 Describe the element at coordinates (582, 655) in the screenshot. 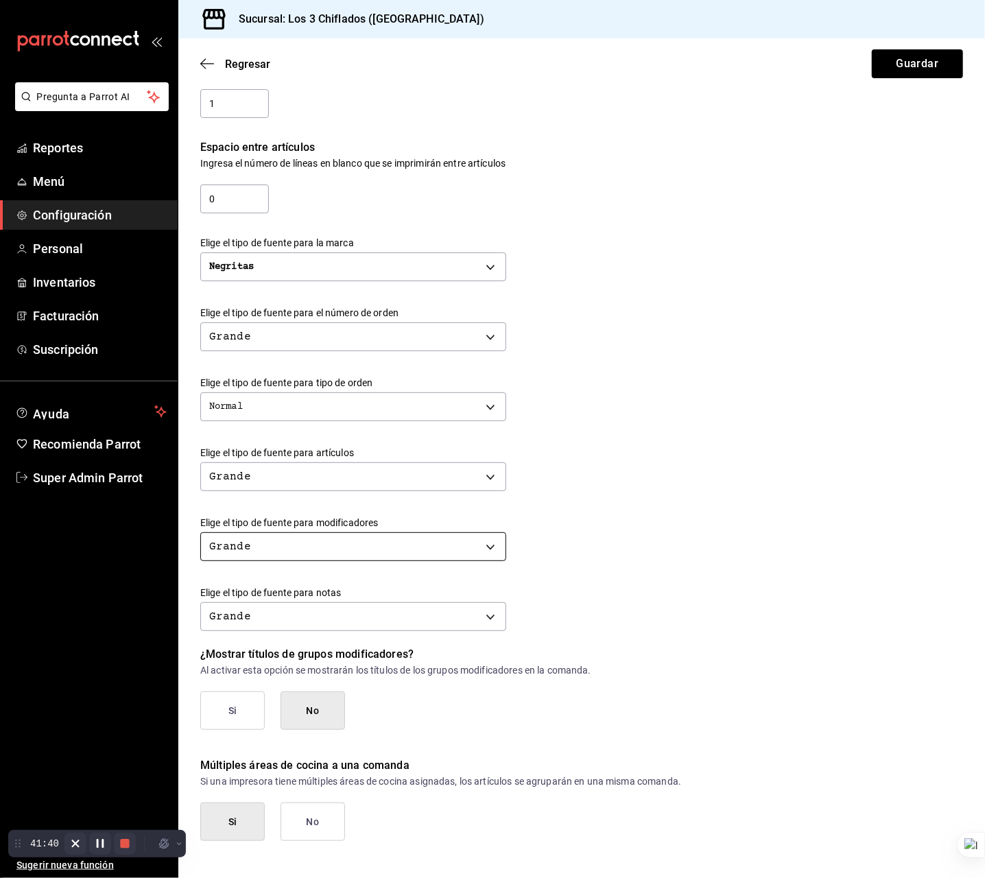

I see `p: ¿Mostrar títulos de grupos modificadores?` at that location.